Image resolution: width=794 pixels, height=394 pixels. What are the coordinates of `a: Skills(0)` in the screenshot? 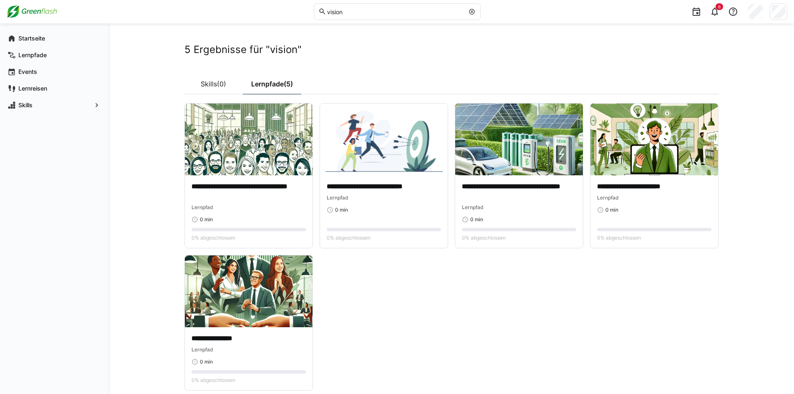 It's located at (214, 84).